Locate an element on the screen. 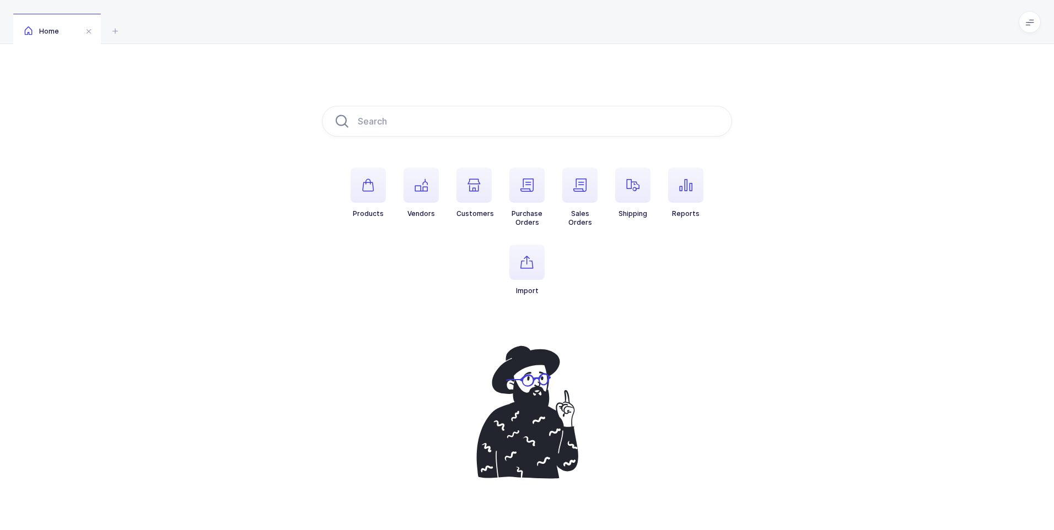  button: Import is located at coordinates (527, 270).